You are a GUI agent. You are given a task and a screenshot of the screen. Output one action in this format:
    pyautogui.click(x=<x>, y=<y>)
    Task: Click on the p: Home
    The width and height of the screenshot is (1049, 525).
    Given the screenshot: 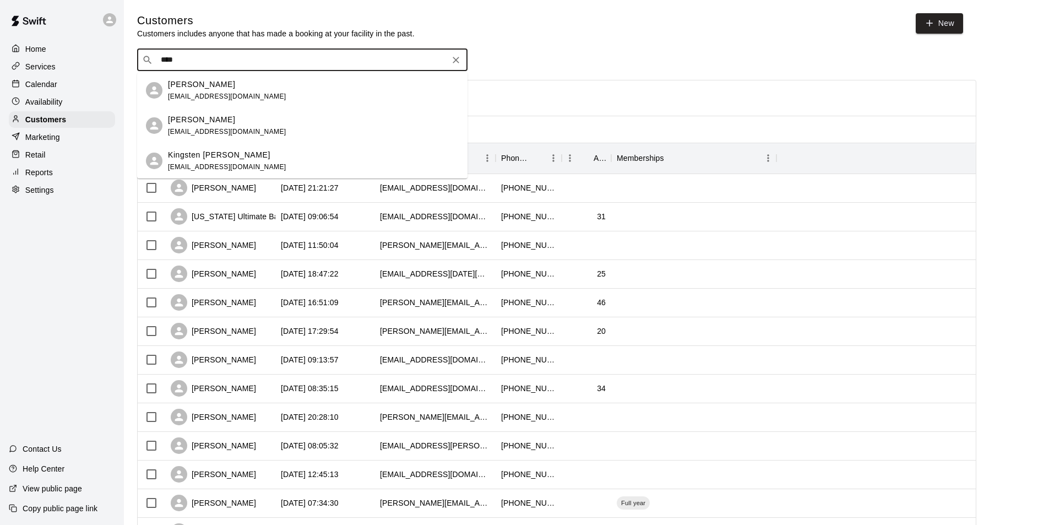 What is the action you would take?
    pyautogui.click(x=36, y=49)
    